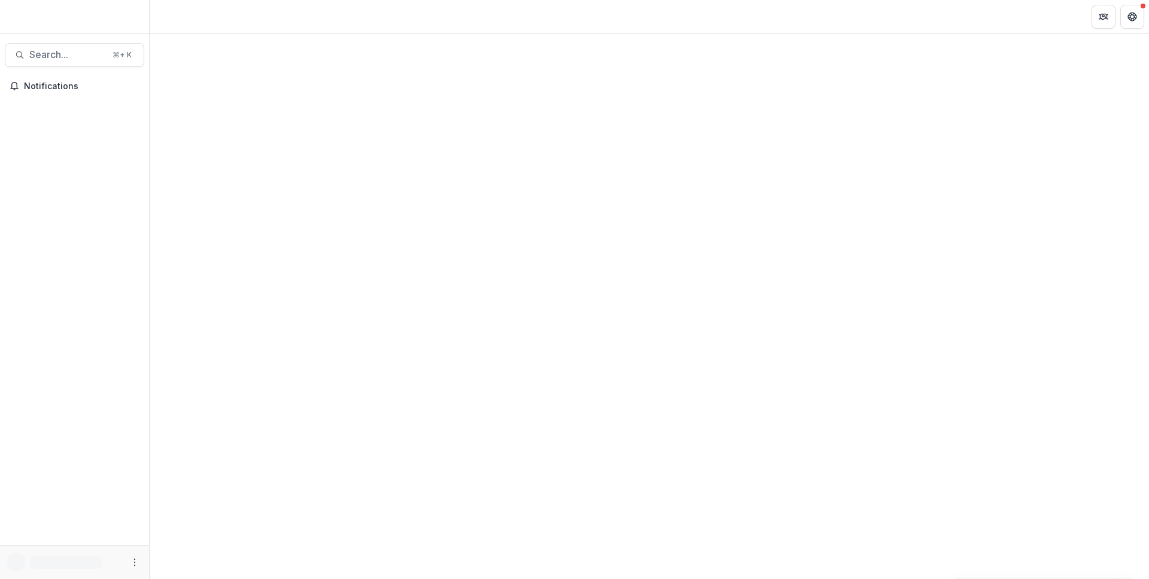 The height and width of the screenshot is (579, 1149). Describe the element at coordinates (122, 55) in the screenshot. I see `div: ⌘ + K` at that location.